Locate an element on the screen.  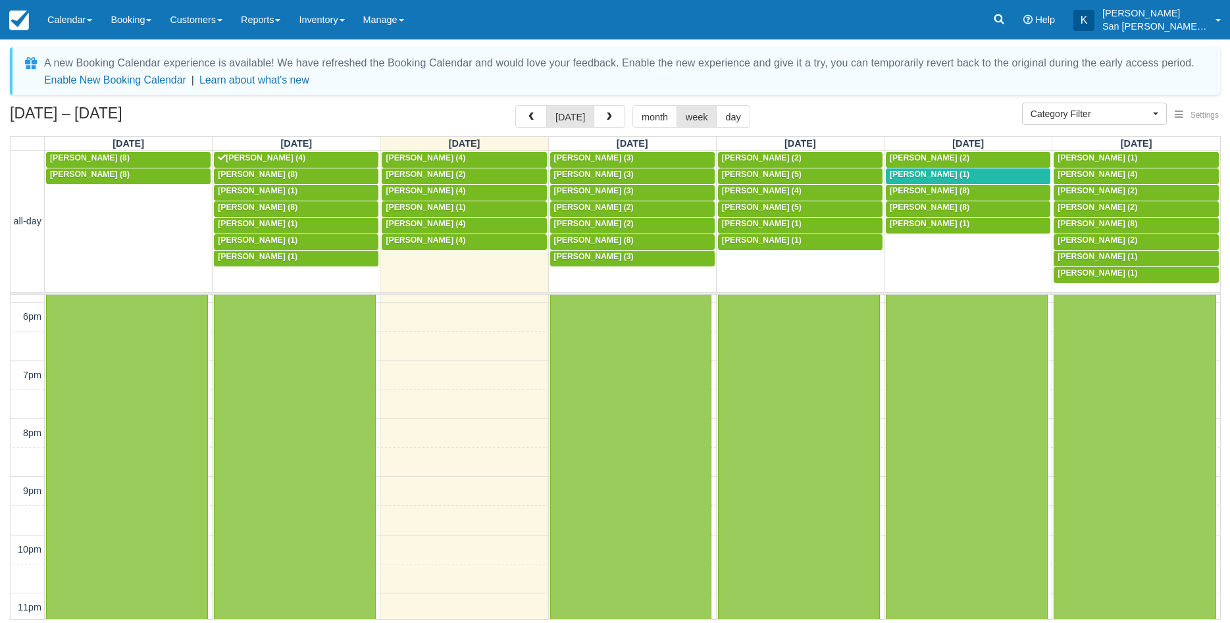
img: checkfront-main-nav-mini-logo.png is located at coordinates (19, 20).